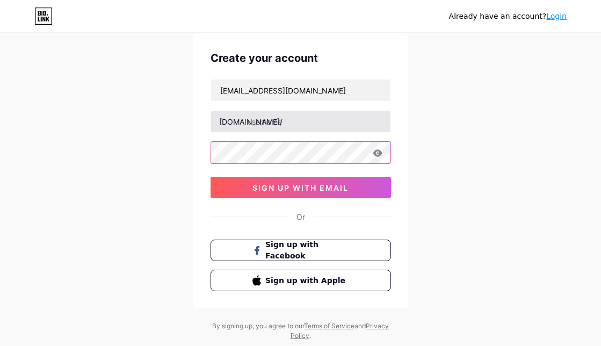  I want to click on div: Already have an account?, so click(507, 16).